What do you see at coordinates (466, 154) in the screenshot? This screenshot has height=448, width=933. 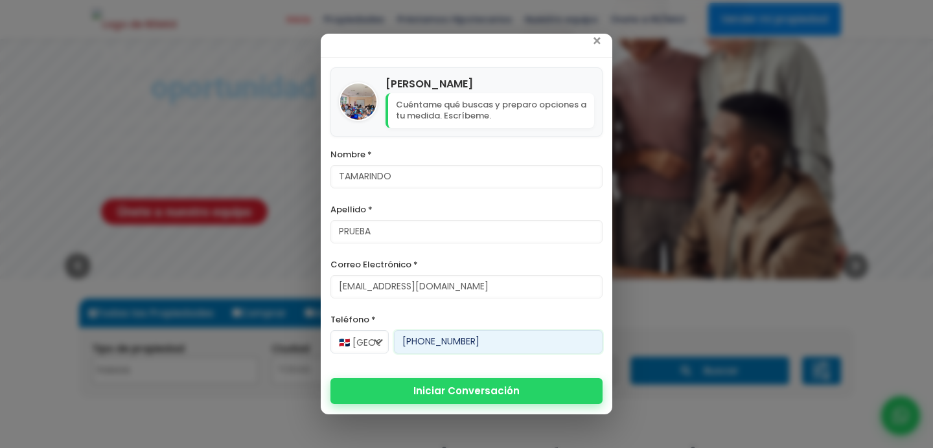 I see `label: Nombre *` at bounding box center [466, 154].